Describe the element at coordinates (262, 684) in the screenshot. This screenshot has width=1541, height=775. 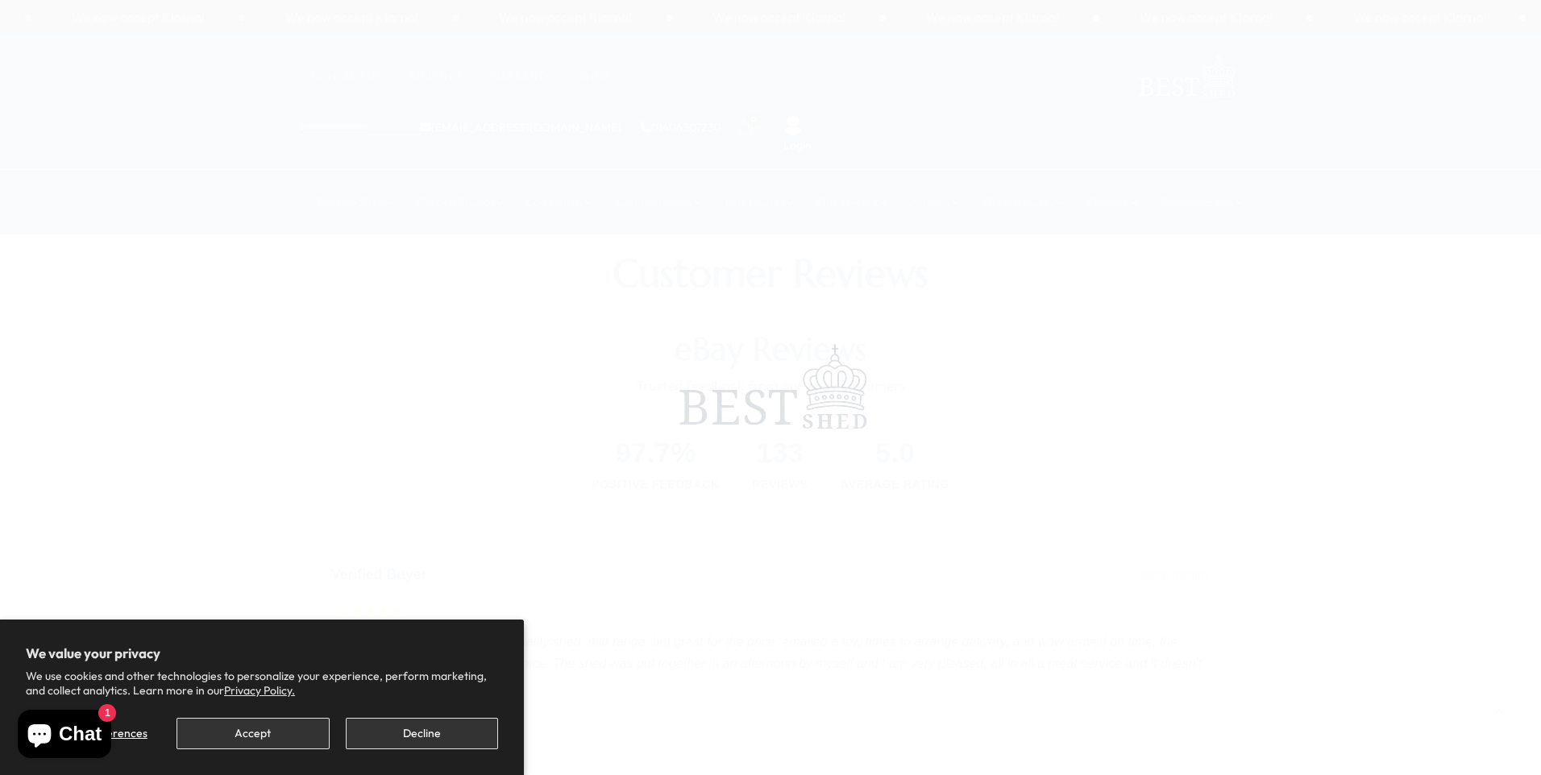
I see `p: We use cookies and other technologies to personalize your experience, perform marketing, and coll...` at that location.